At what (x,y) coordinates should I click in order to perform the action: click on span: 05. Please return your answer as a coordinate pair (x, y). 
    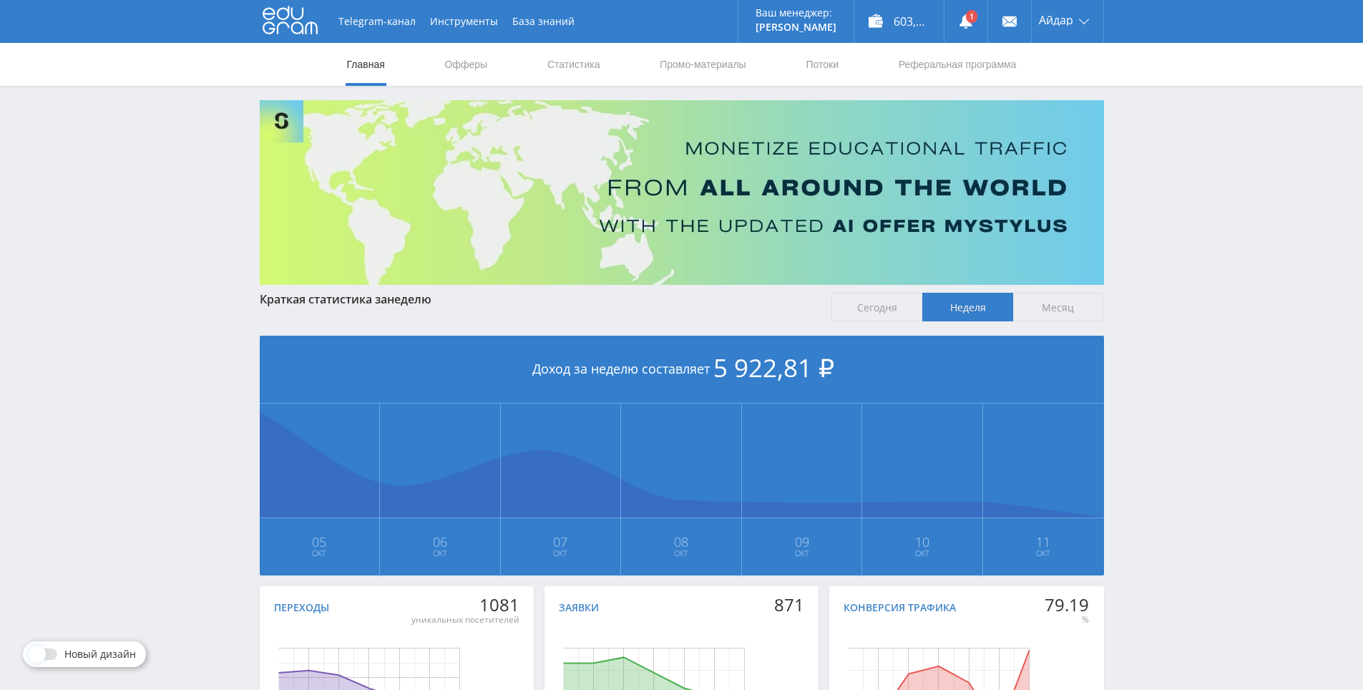
    Looking at the image, I should click on (320, 542).